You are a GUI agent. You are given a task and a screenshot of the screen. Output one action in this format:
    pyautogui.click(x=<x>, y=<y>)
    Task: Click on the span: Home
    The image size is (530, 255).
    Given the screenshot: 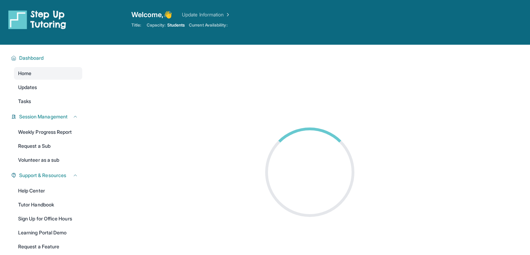 What is the action you would take?
    pyautogui.click(x=25, y=73)
    